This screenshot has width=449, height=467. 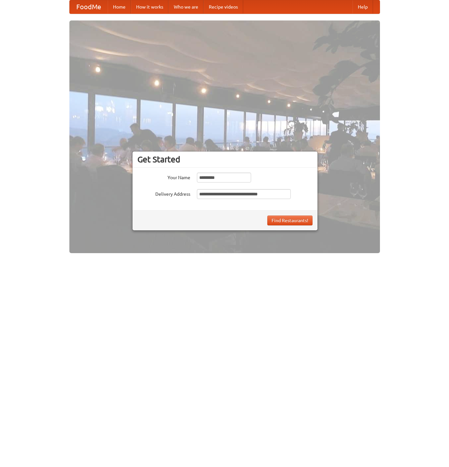 I want to click on a: Home, so click(x=119, y=7).